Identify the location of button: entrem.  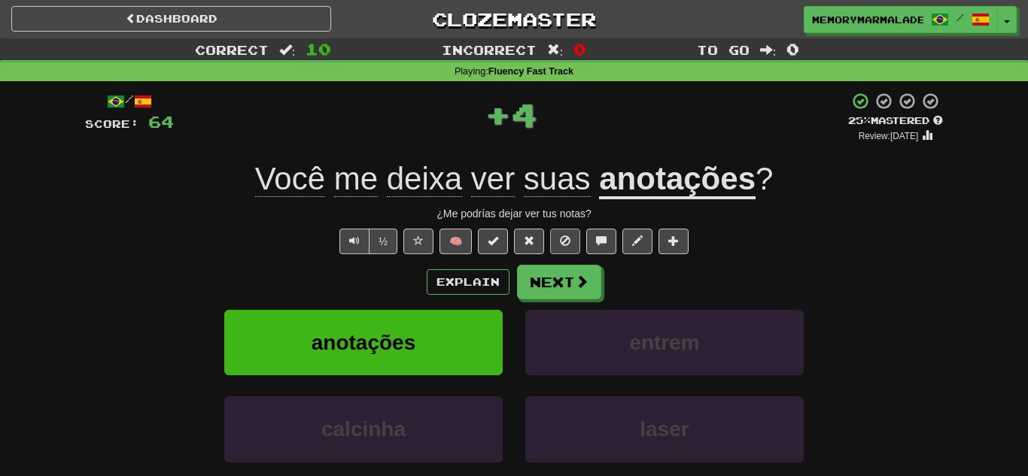
(665, 342).